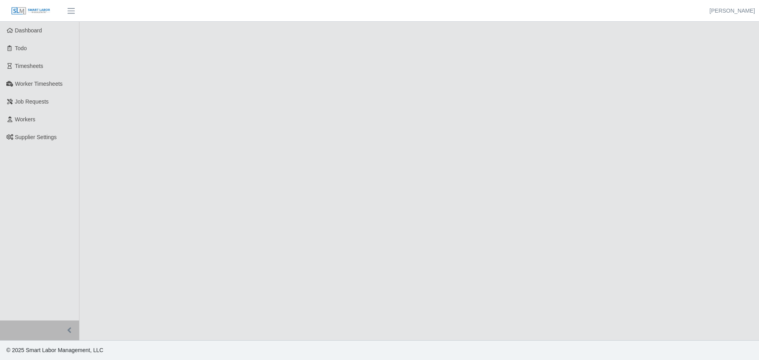  What do you see at coordinates (28, 30) in the screenshot?
I see `span: Dashboard` at bounding box center [28, 30].